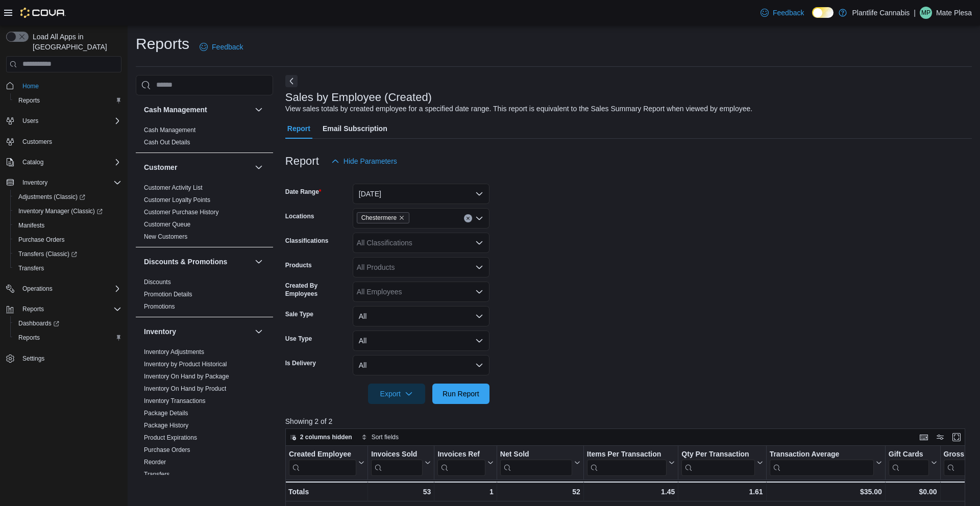 This screenshot has height=506, width=980. I want to click on span: Sort fields, so click(385, 437).